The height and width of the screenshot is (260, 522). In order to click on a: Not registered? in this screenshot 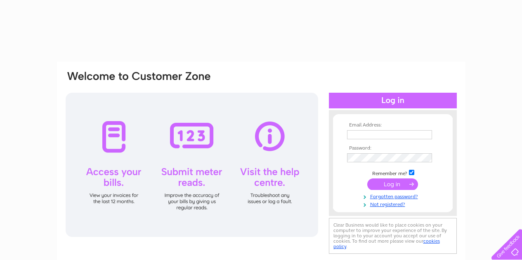, I will do `click(394, 204)`.